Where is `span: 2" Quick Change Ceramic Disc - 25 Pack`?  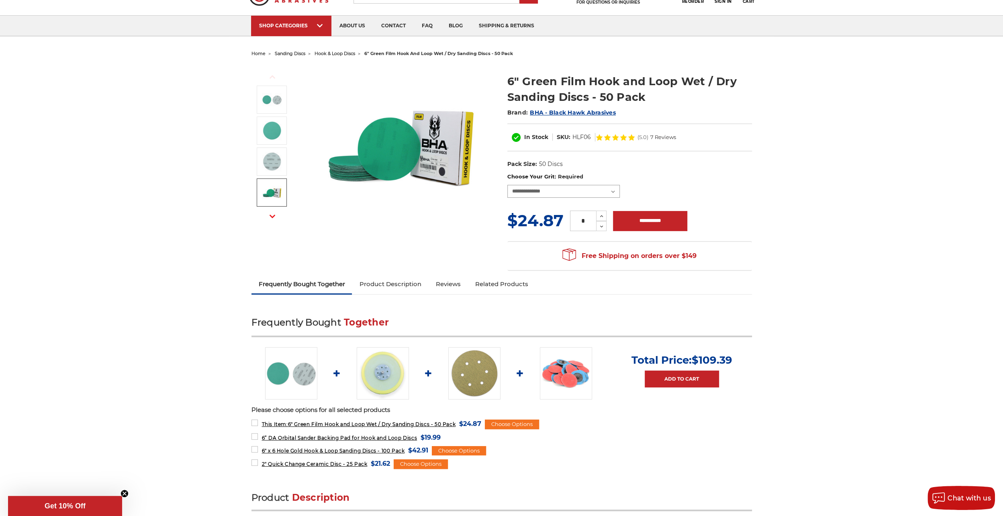
span: 2" Quick Change Ceramic Disc - 25 Pack is located at coordinates (314, 464).